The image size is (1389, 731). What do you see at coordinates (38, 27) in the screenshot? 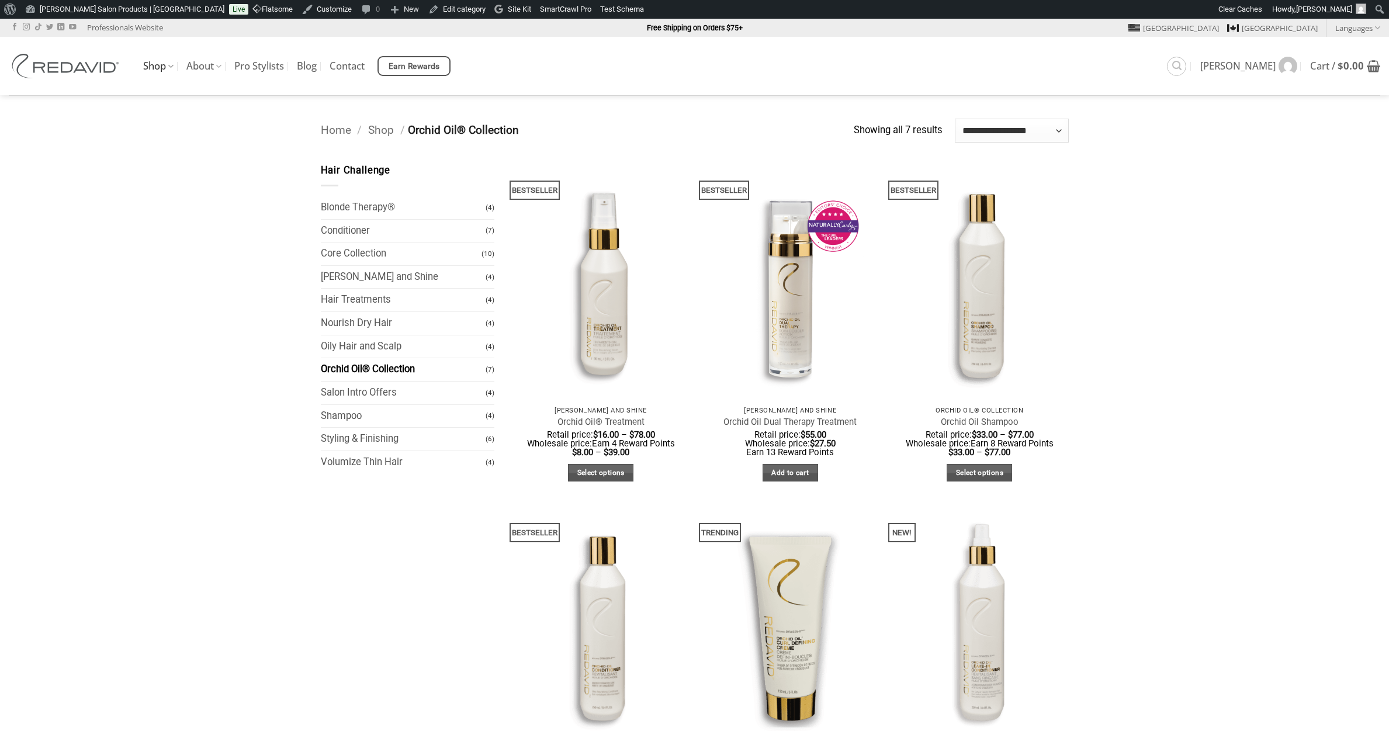
I see `a: Follow on TikTok` at bounding box center [38, 27].